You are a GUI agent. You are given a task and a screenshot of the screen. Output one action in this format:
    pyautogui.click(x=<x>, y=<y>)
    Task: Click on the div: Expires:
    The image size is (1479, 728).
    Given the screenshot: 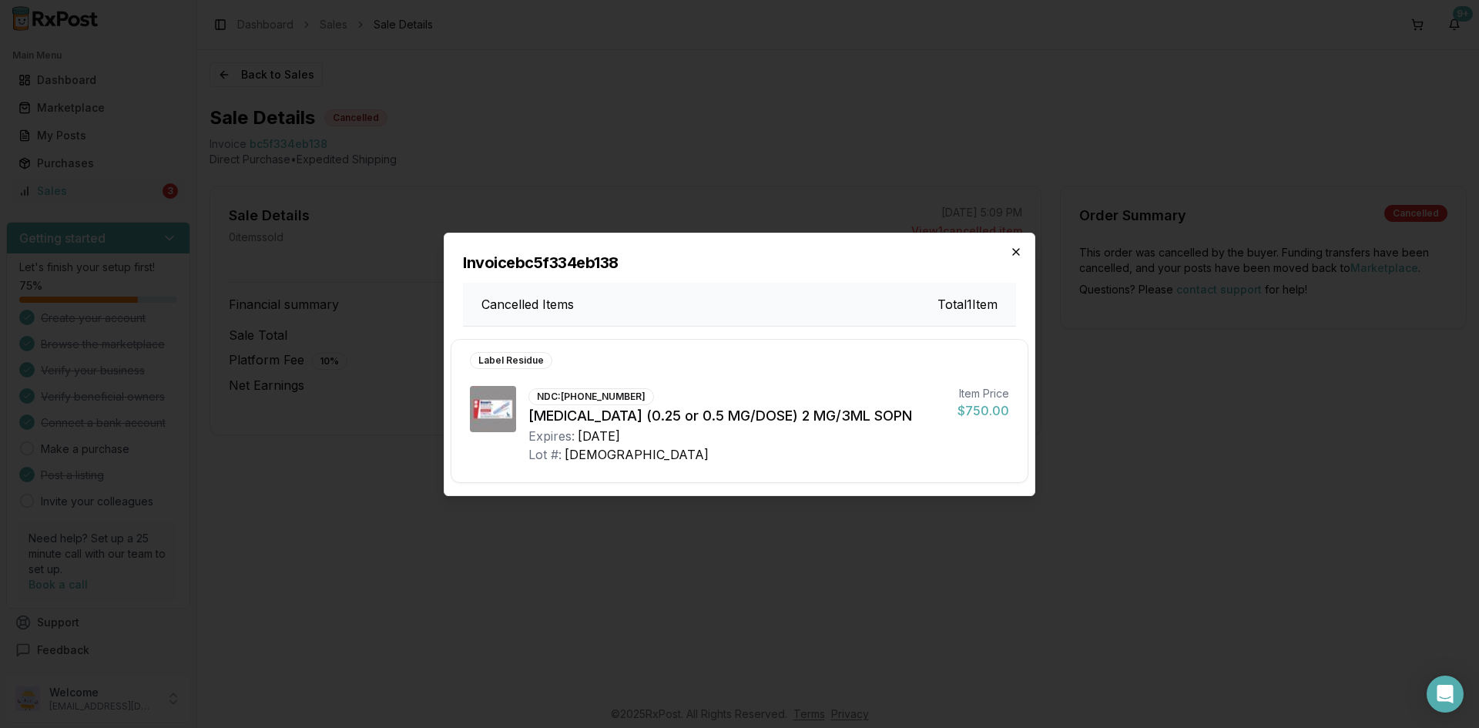 What is the action you would take?
    pyautogui.click(x=551, y=436)
    